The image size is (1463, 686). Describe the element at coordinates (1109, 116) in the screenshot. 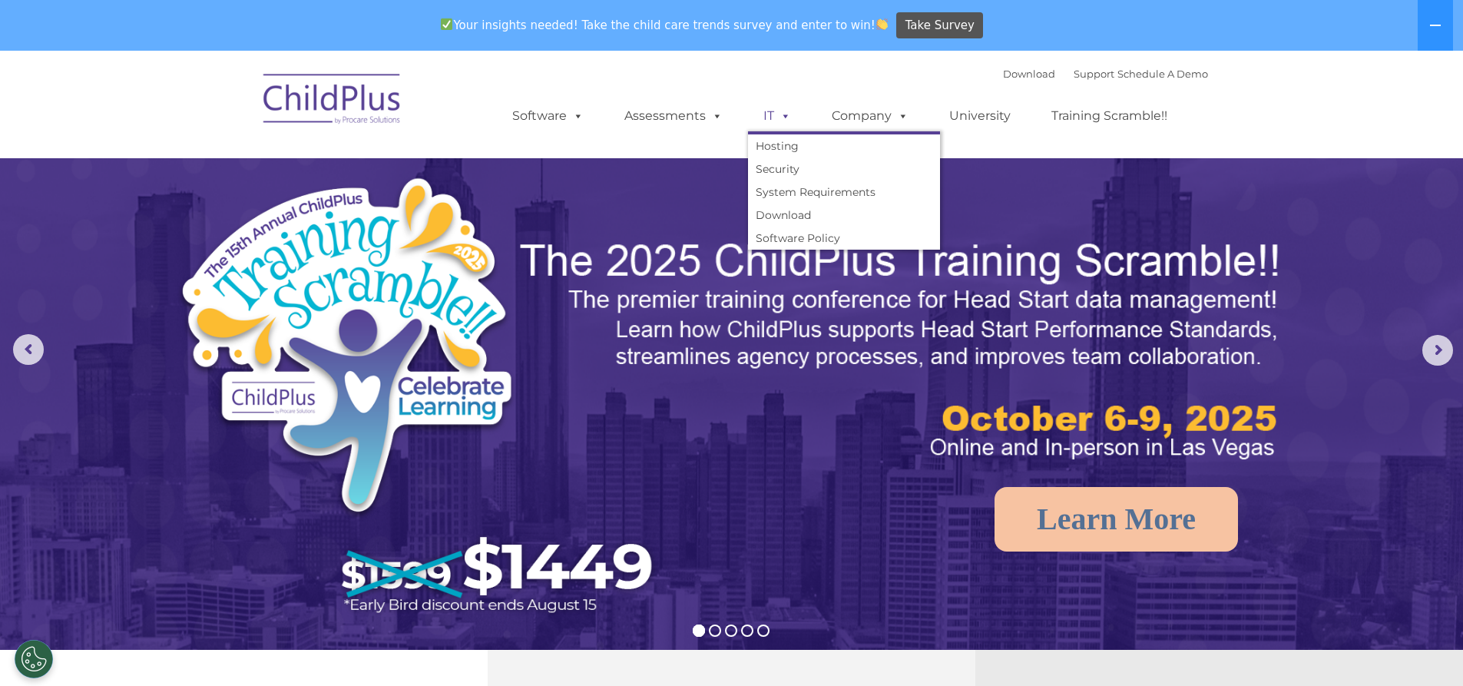

I see `a: Training Scramble!!` at that location.